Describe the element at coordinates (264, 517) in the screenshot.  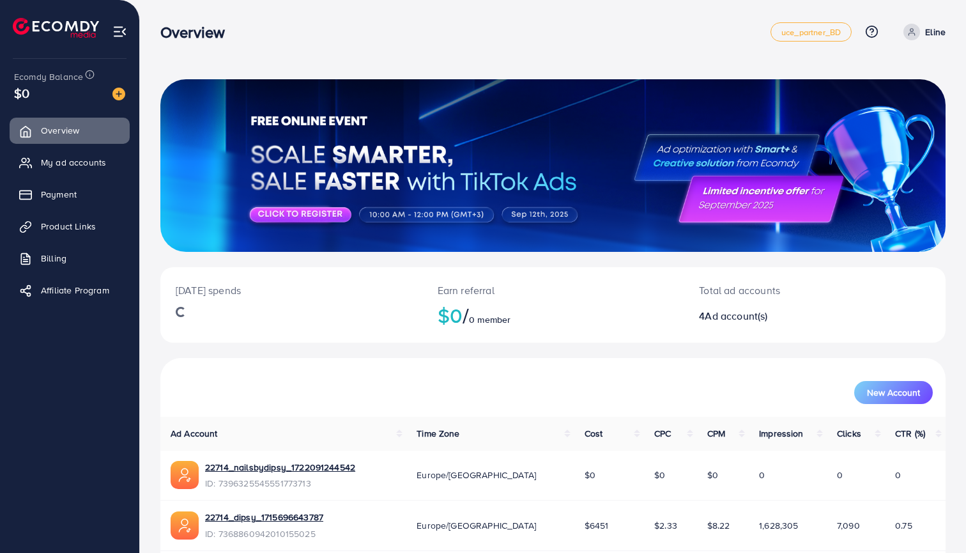
I see `a: 22714_dipsy_1715696643787` at that location.